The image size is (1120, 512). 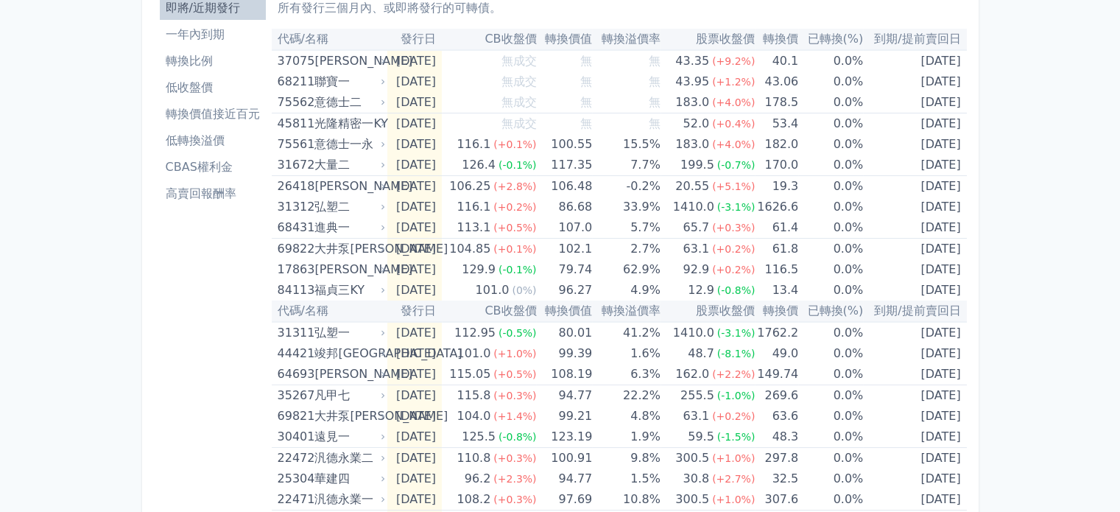 What do you see at coordinates (515, 374) in the screenshot?
I see `span: (+0.5%)` at bounding box center [515, 374].